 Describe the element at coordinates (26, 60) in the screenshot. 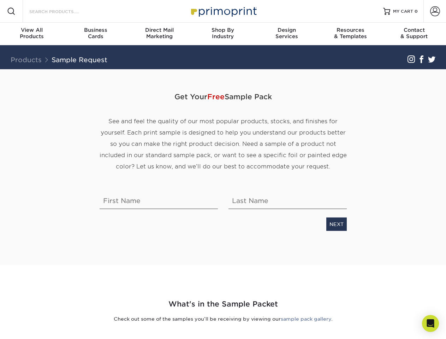

I see `a: Products` at that location.